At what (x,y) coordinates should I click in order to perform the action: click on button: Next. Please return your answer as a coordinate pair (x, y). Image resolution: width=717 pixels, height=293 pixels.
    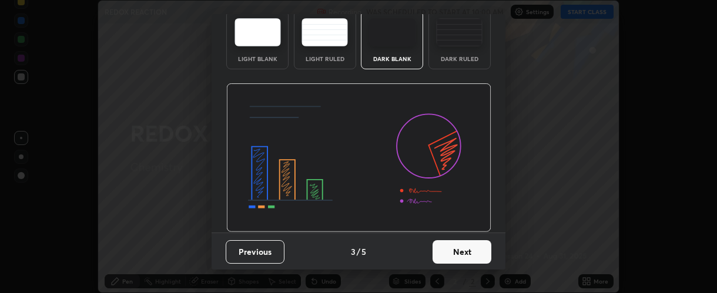
    Looking at the image, I should click on (462, 252).